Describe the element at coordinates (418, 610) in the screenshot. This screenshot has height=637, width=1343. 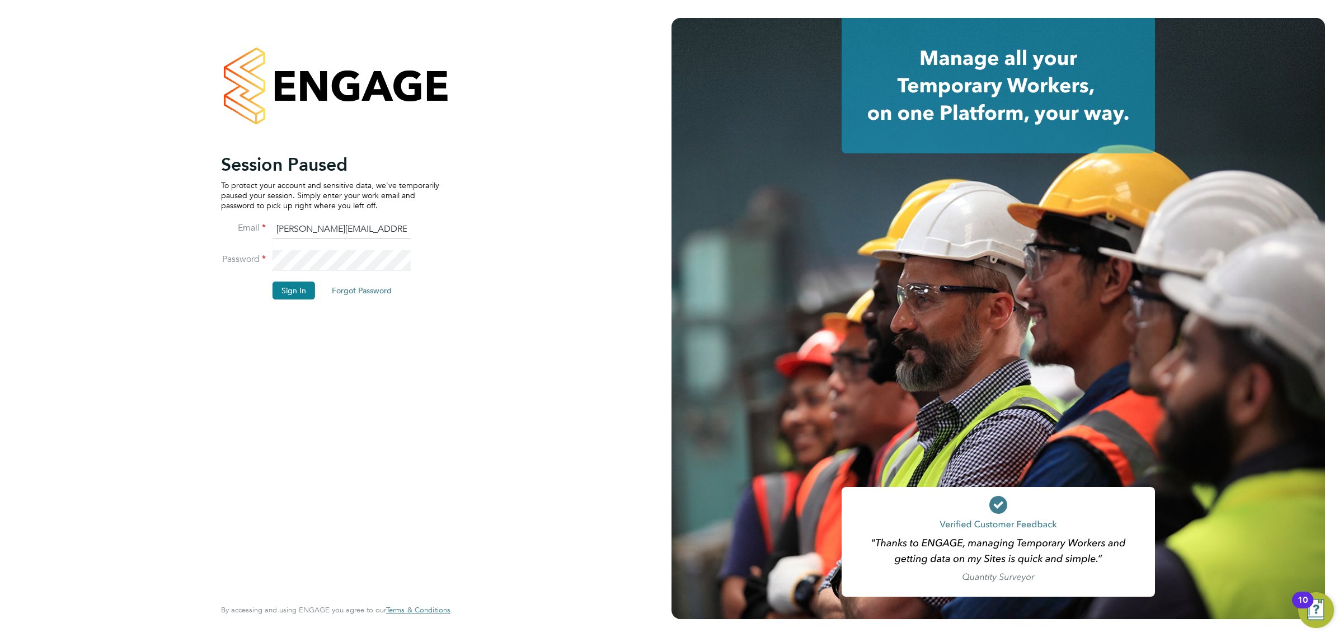
I see `a: Terms & Conditions` at that location.